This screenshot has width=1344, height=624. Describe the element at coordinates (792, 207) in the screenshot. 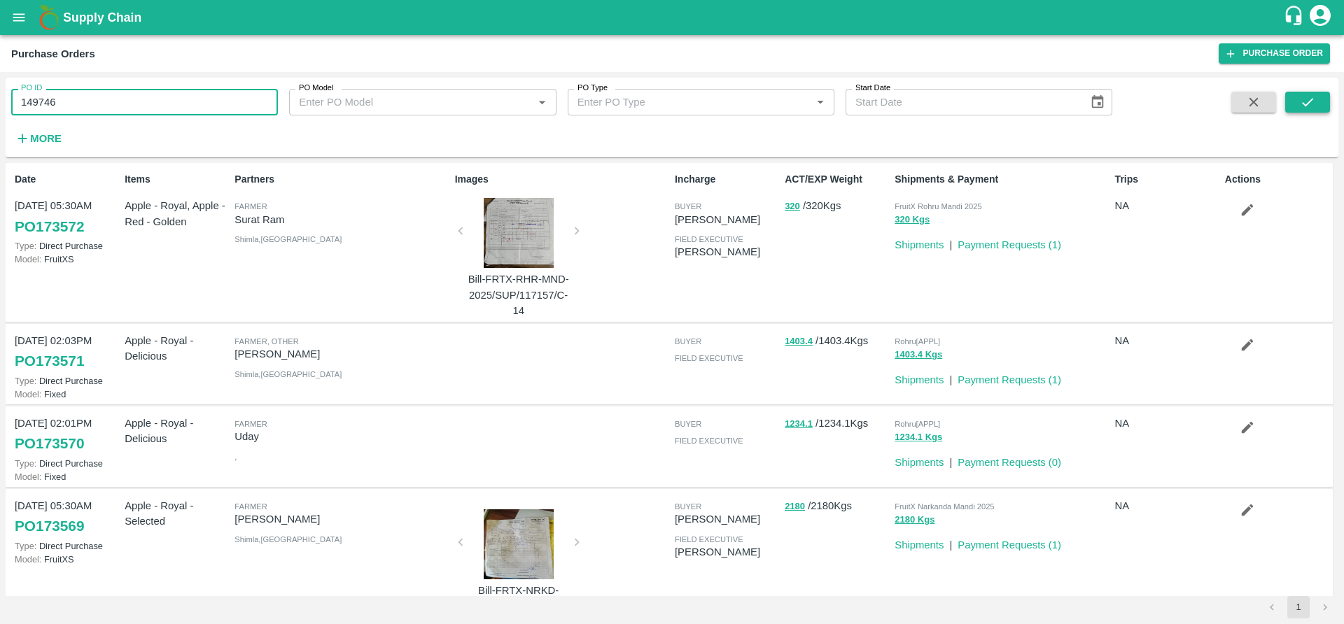

I see `button: 320` at that location.